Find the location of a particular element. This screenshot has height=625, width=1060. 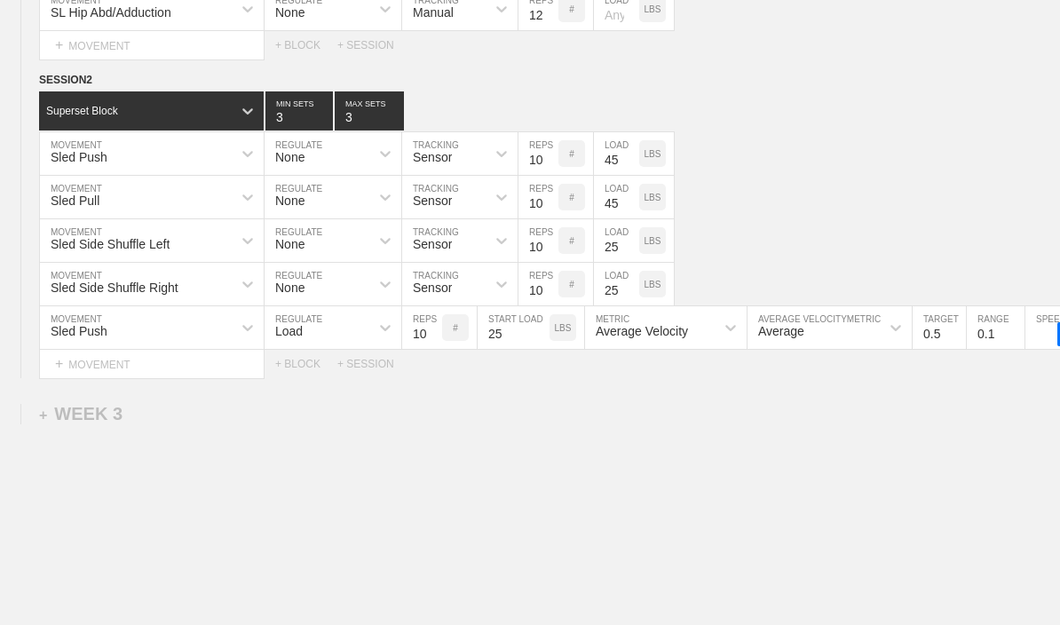

div: Superset Block is located at coordinates (82, 111).